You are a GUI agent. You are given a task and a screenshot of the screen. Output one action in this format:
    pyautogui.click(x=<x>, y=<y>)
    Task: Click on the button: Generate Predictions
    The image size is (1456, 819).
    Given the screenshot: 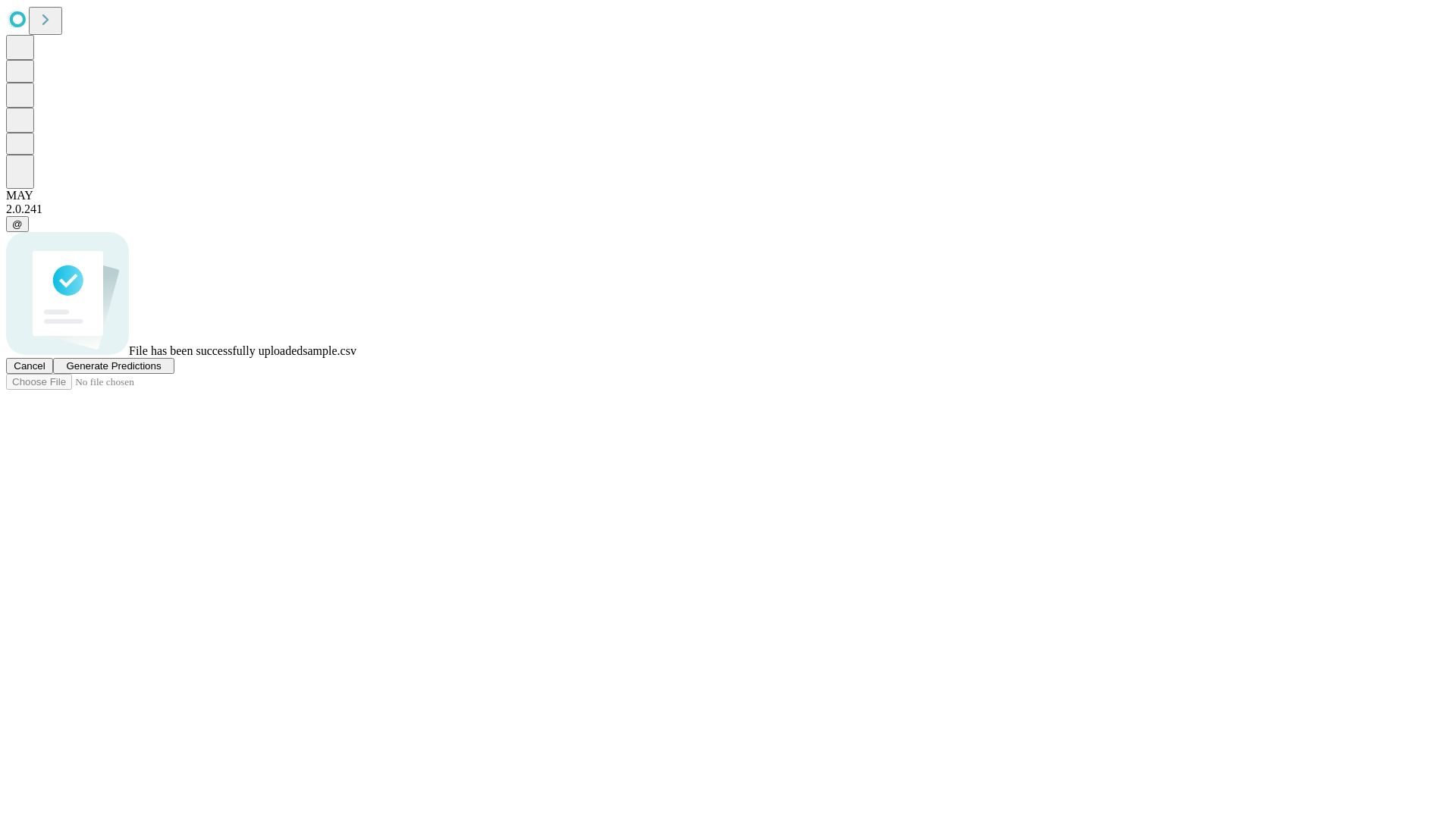 What is the action you would take?
    pyautogui.click(x=114, y=366)
    